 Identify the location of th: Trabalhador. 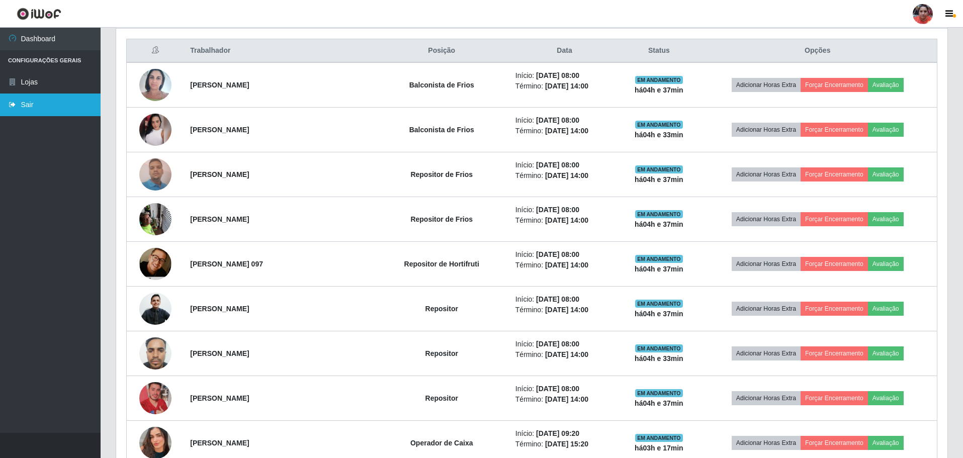
(279, 51).